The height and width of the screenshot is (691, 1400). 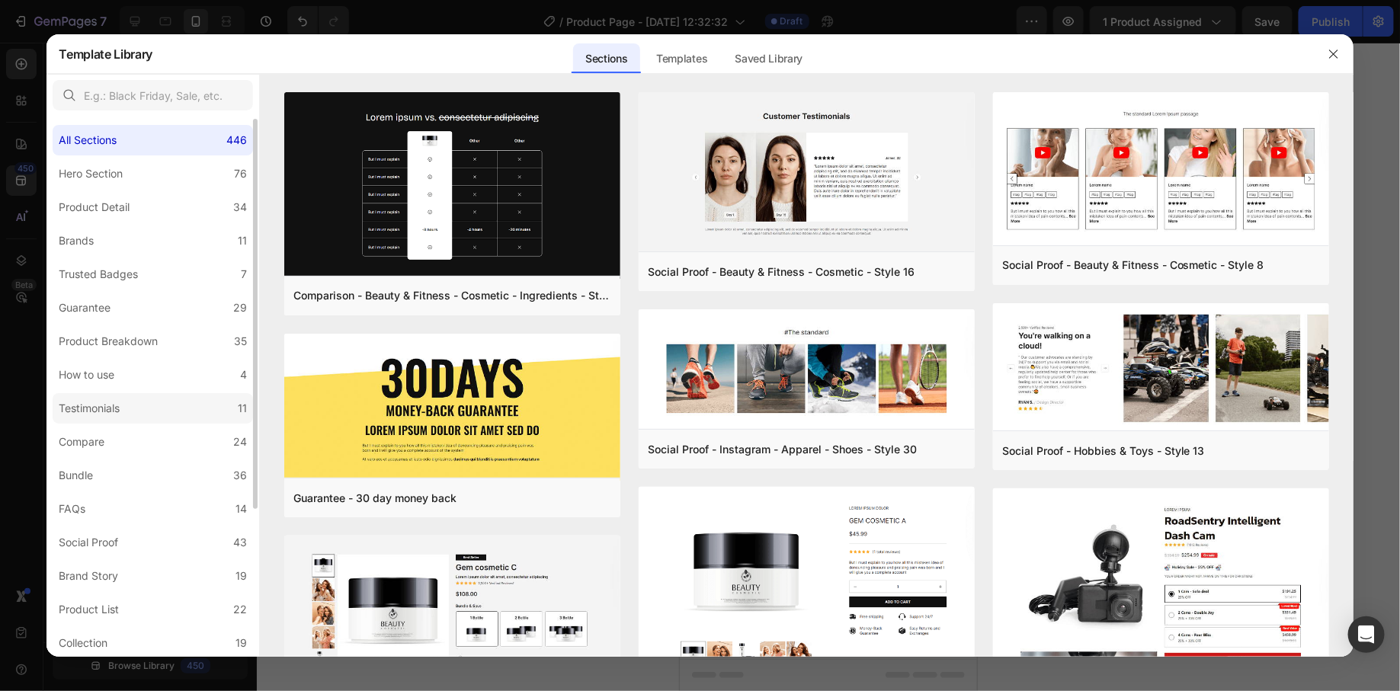 What do you see at coordinates (240, 308) in the screenshot?
I see `div: 29` at bounding box center [240, 308].